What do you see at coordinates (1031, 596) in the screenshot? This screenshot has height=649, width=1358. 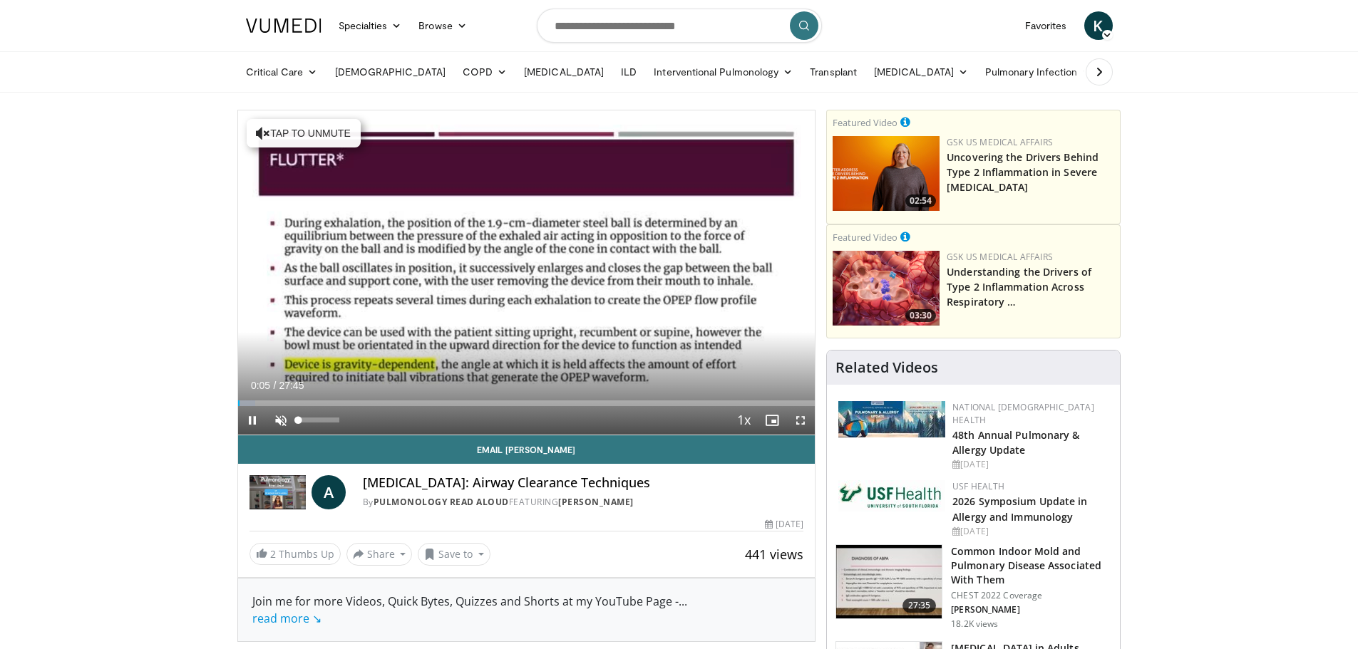 I see `p: CHEST 2022 Coverage` at bounding box center [1031, 596].